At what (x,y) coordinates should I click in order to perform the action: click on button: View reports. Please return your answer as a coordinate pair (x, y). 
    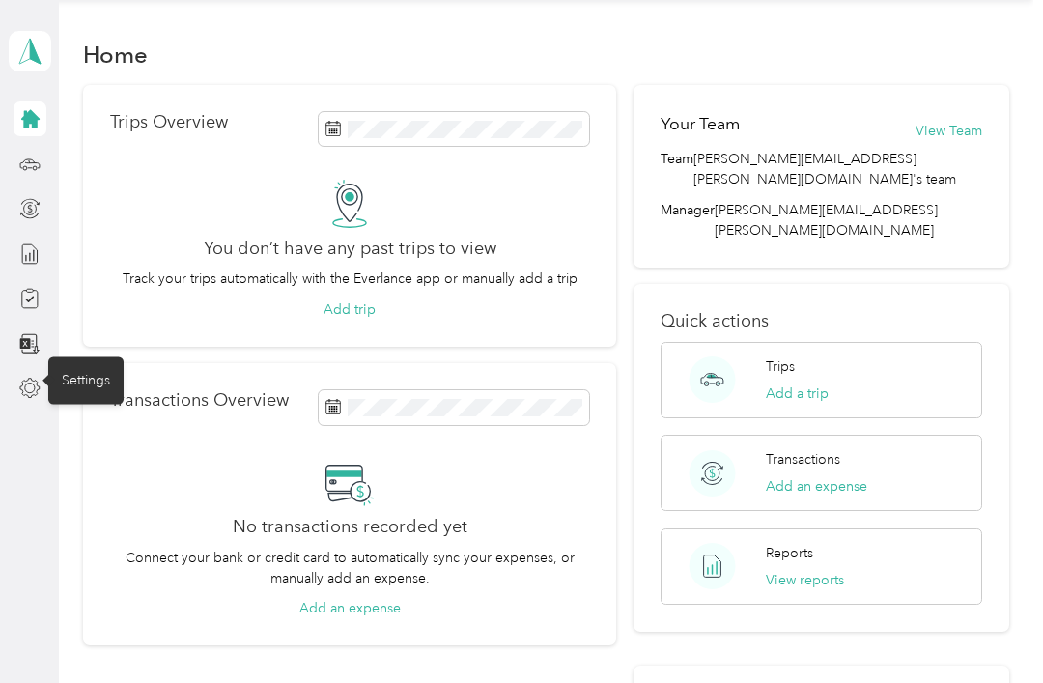
    Looking at the image, I should click on (805, 580).